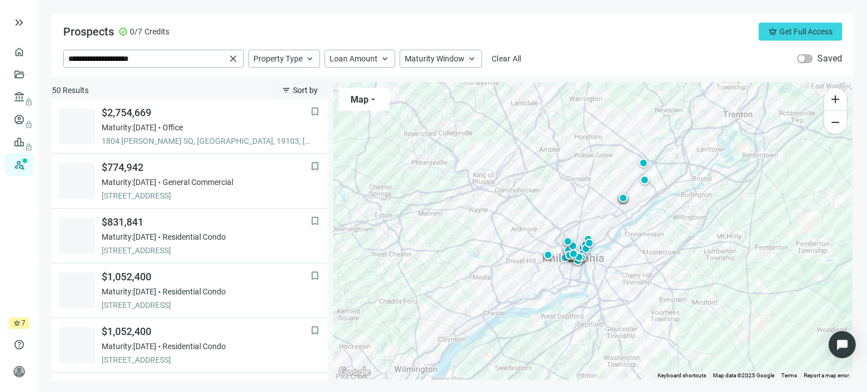 The width and height of the screenshot is (867, 392). Describe the element at coordinates (136, 32) in the screenshot. I see `span: 0/7` at that location.